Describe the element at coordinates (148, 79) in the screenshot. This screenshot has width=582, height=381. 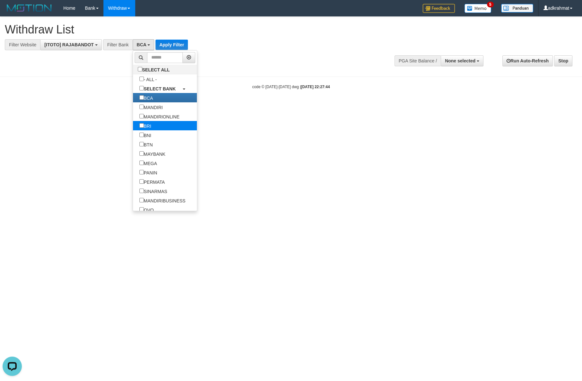
I see `label: - ALL -` at that location.